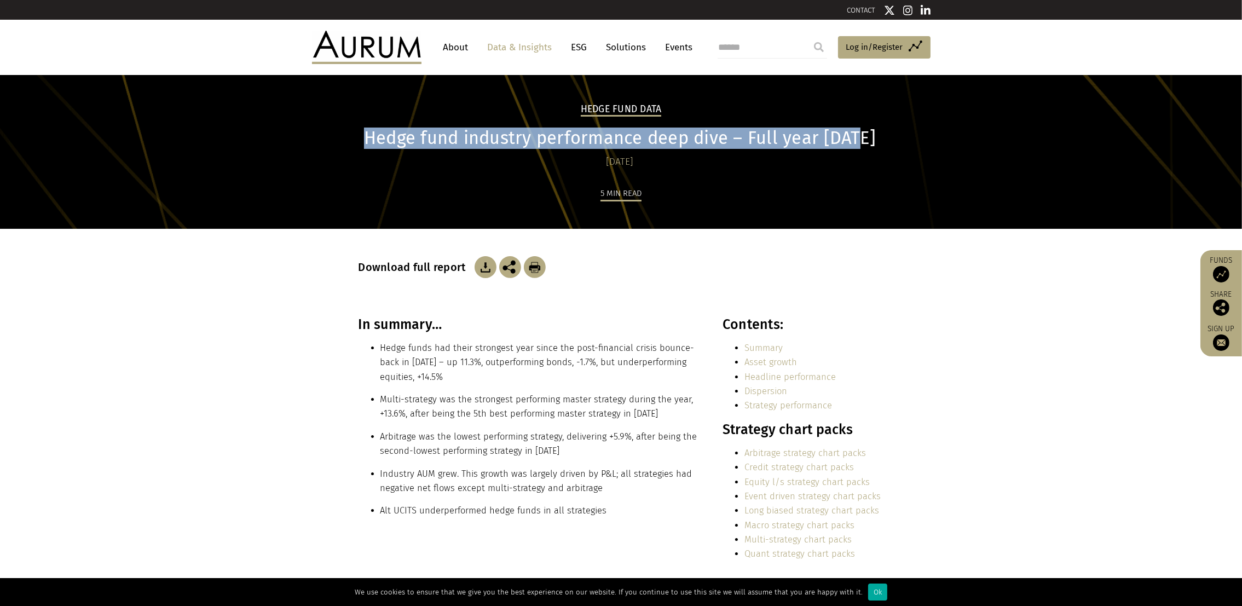  What do you see at coordinates (812, 510) in the screenshot?
I see `a: Long biased strategy chart packs` at bounding box center [812, 510].